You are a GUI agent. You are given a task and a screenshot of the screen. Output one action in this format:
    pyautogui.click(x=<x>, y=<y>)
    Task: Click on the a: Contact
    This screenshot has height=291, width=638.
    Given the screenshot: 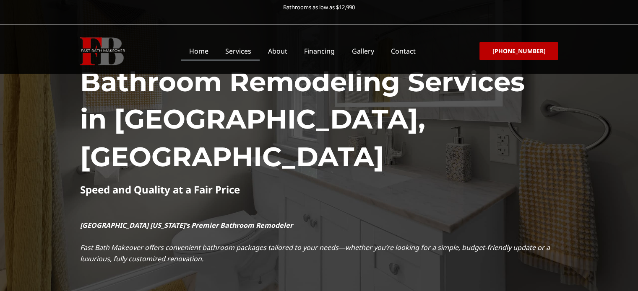 What is the action you would take?
    pyautogui.click(x=403, y=51)
    